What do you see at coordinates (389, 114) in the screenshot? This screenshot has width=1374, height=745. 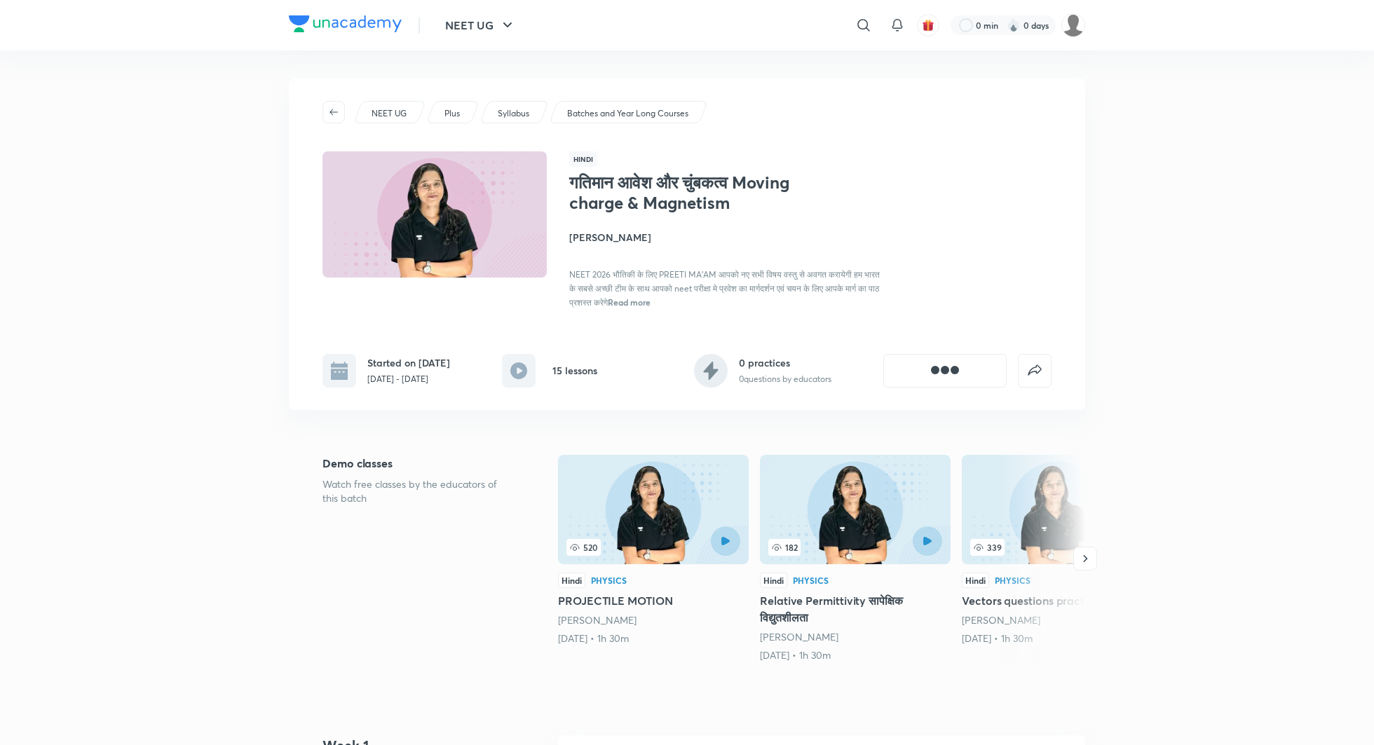 I see `a: NEET UG` at bounding box center [389, 114].